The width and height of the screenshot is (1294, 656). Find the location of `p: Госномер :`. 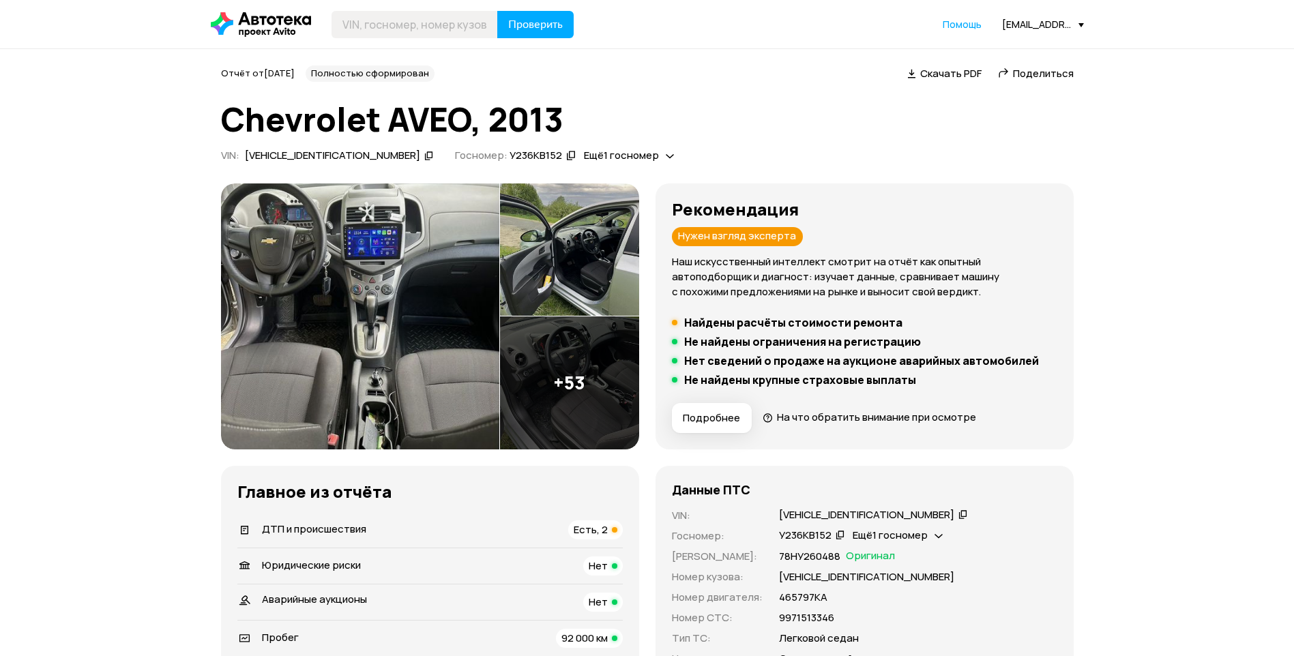

p: Госномер : is located at coordinates (717, 536).